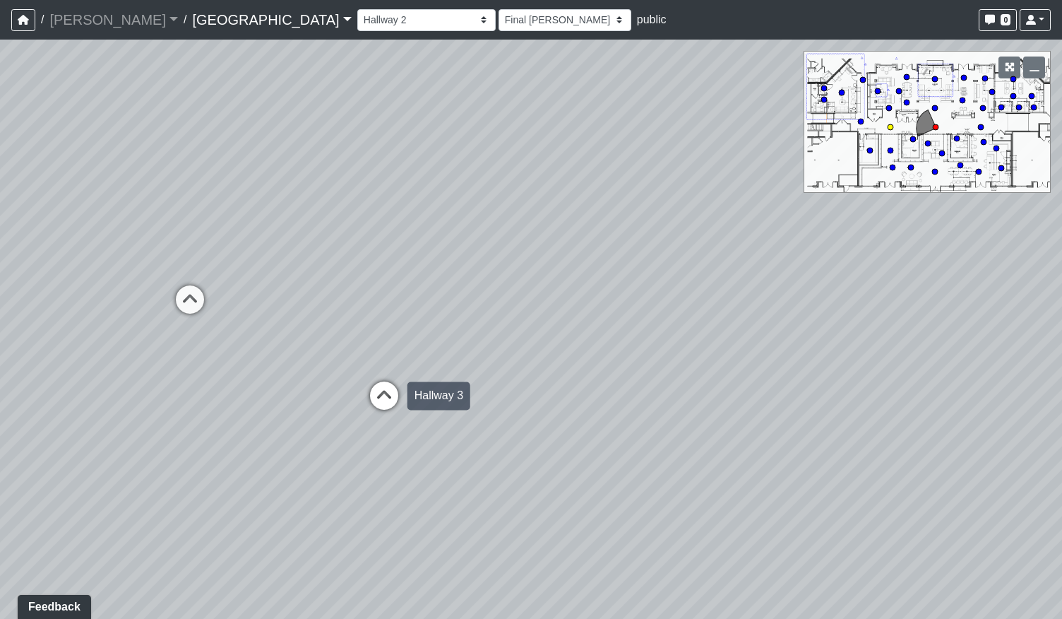 This screenshot has width=1062, height=619. Describe the element at coordinates (439, 396) in the screenshot. I see `div: Hallway 3` at that location.